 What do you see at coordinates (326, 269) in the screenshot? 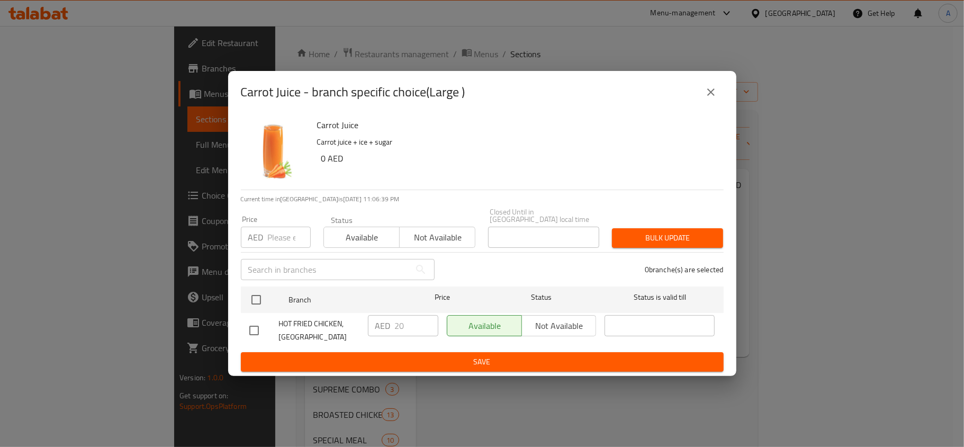
I see `input: Search in branches` at bounding box center [326, 269].